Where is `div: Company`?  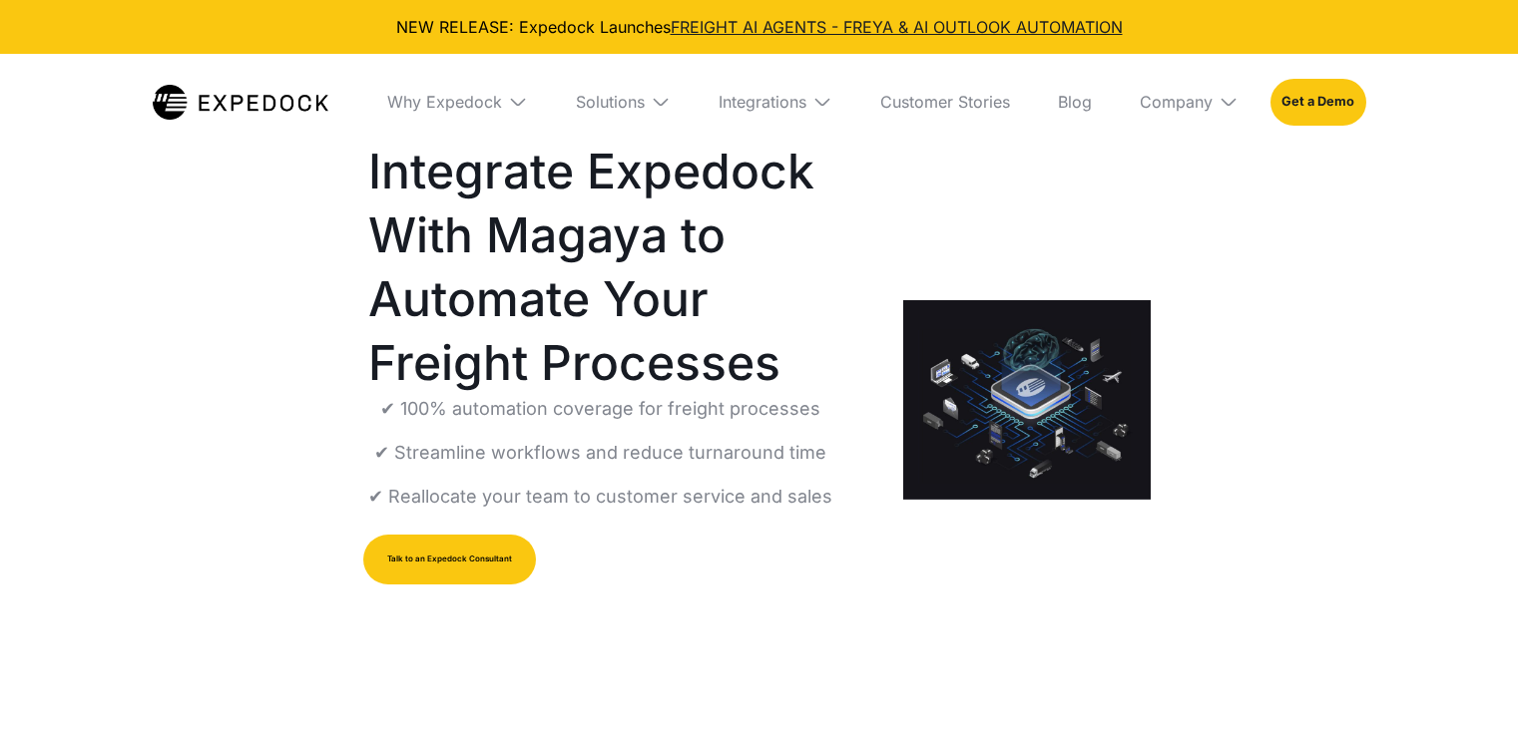
div: Company is located at coordinates (1175, 102).